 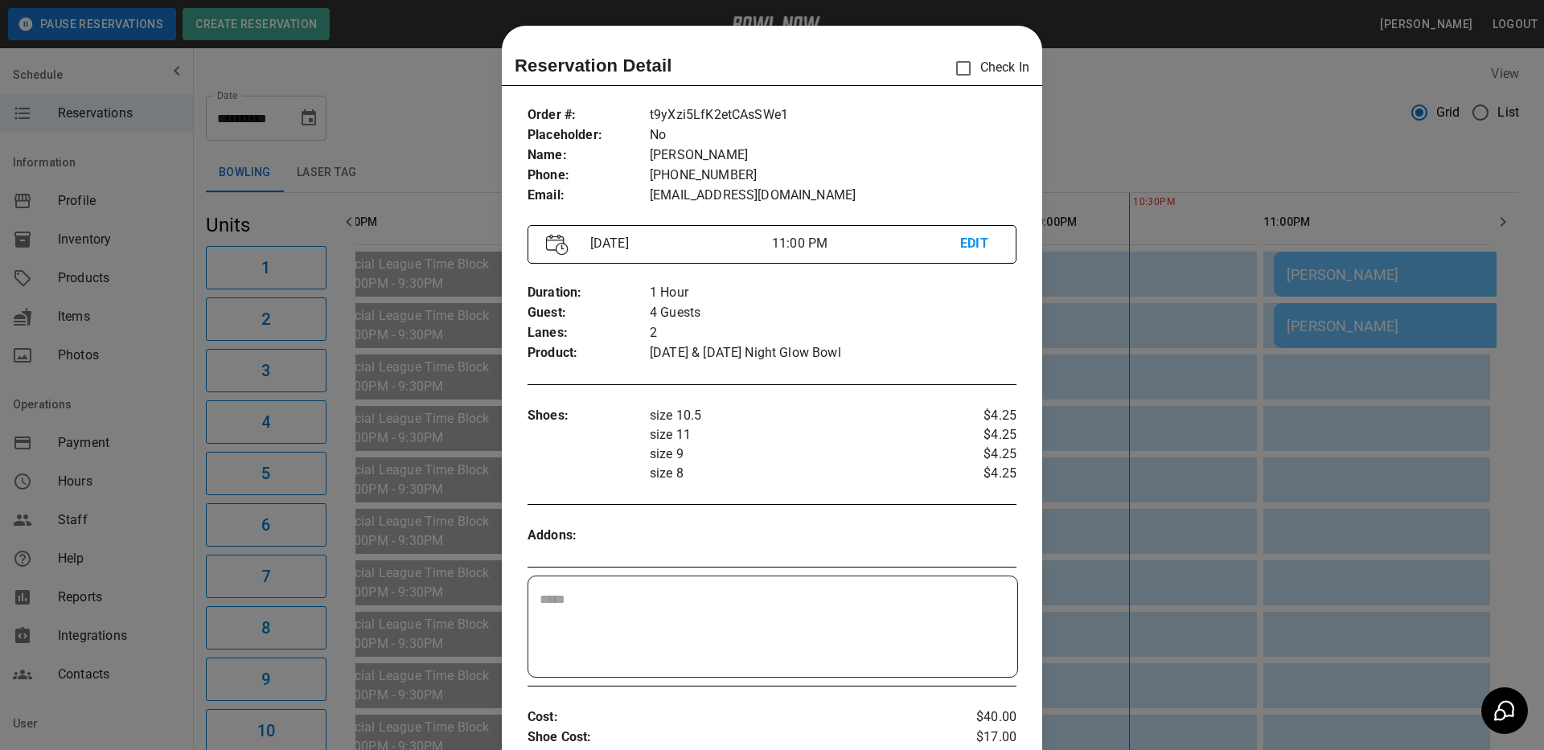 What do you see at coordinates (588, 135) in the screenshot?
I see `p: Placeholder :` at bounding box center [588, 135].